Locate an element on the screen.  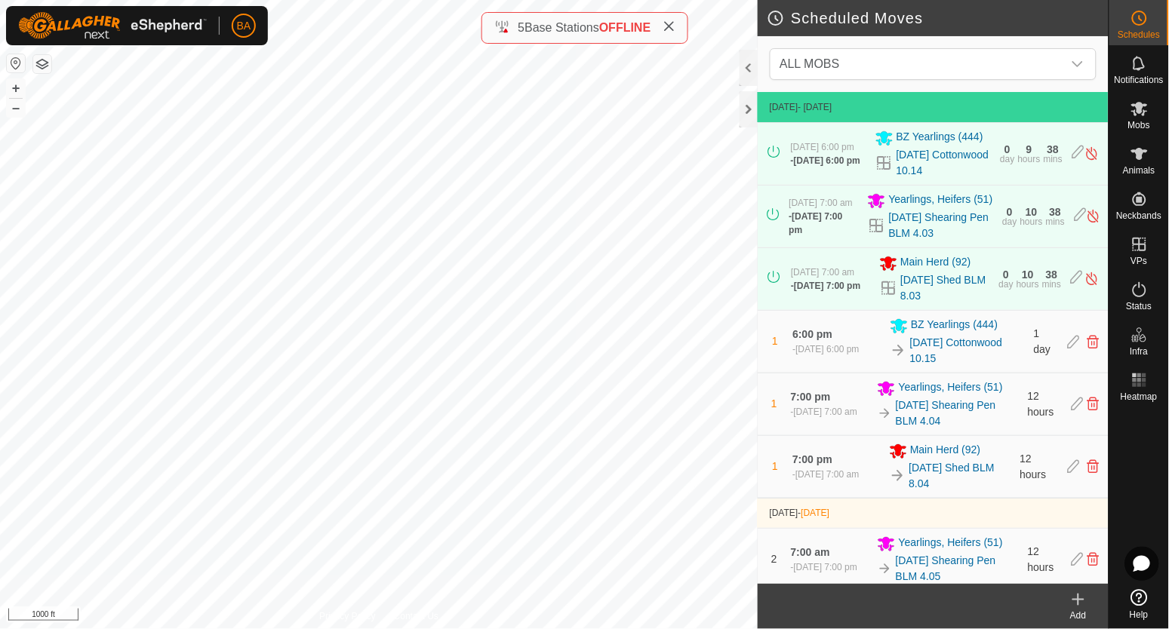
span: Infra is located at coordinates (1139, 352).